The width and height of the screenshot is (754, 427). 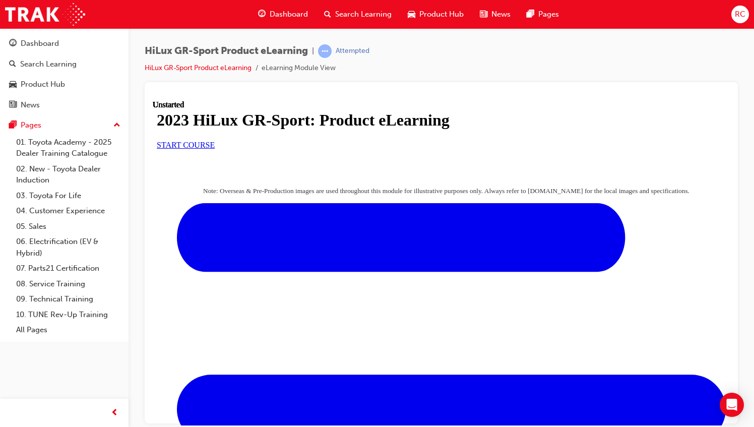 I want to click on a: search-iconSearch Learning, so click(x=358, y=14).